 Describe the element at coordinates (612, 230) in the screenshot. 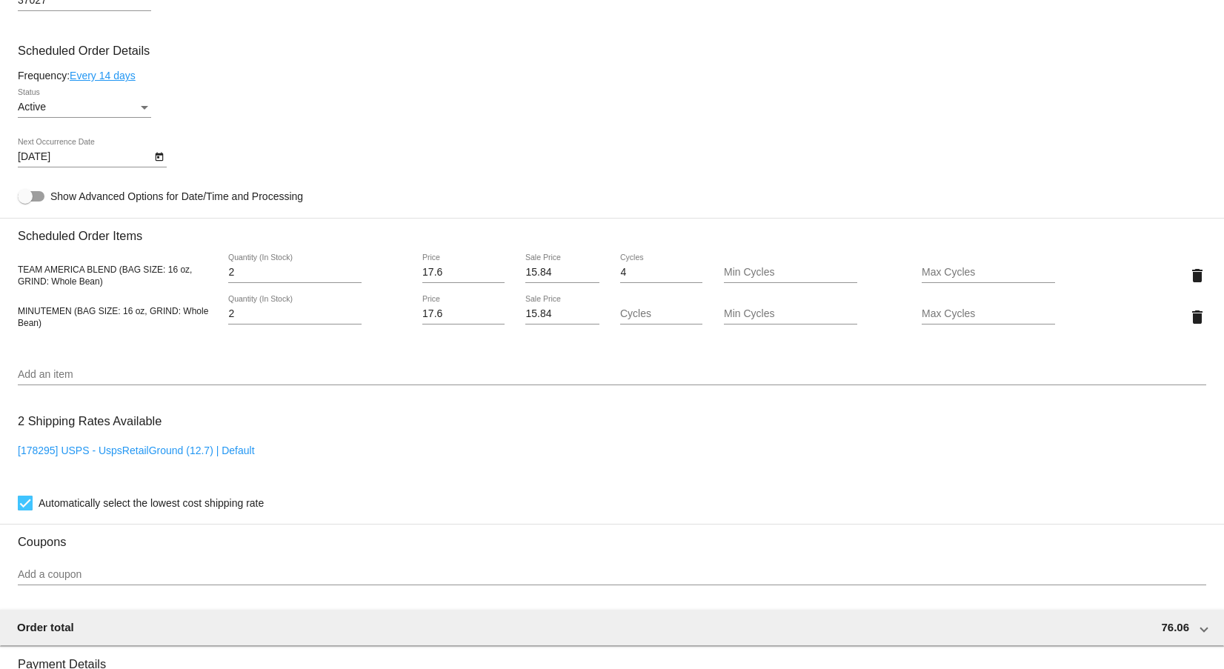

I see `h3: Scheduled Order Items` at that location.